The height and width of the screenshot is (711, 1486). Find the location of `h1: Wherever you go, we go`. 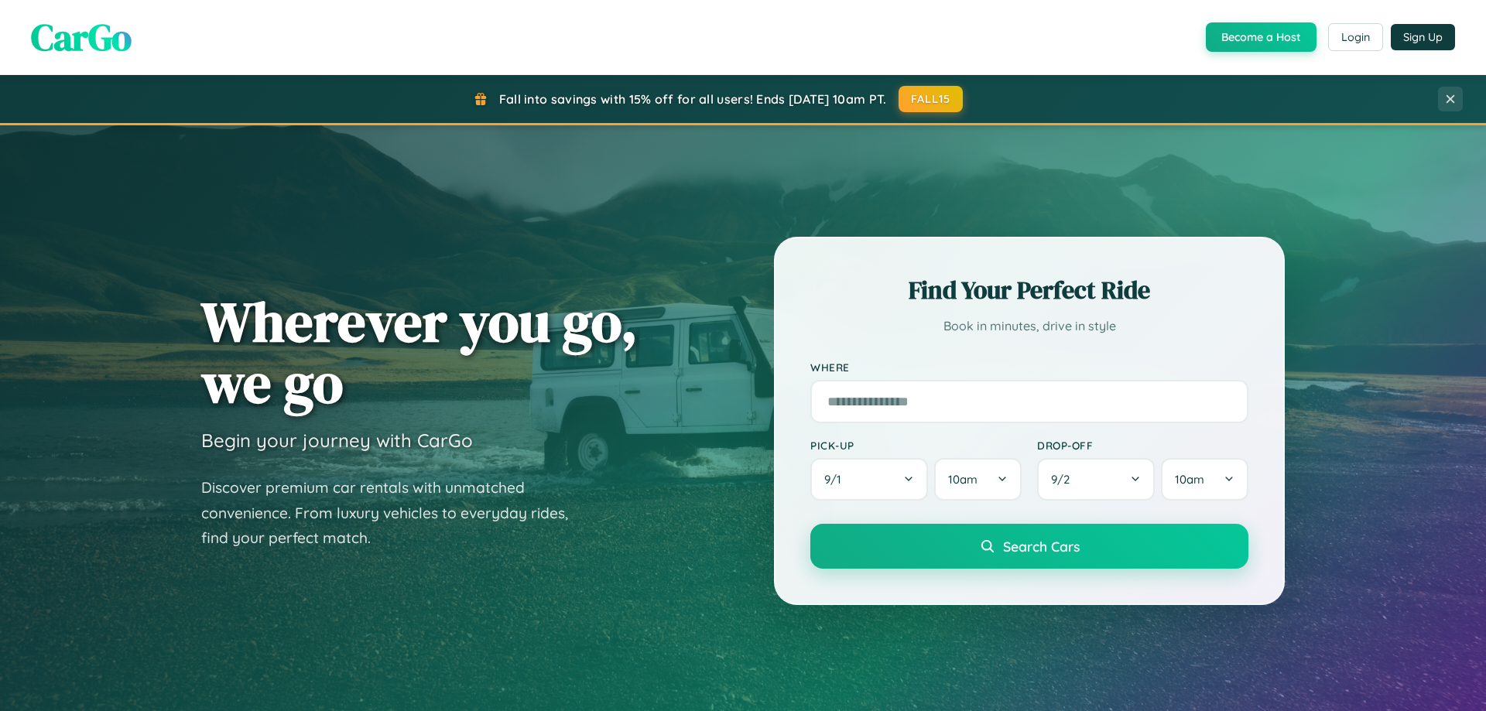

h1: Wherever you go, we go is located at coordinates (419, 352).